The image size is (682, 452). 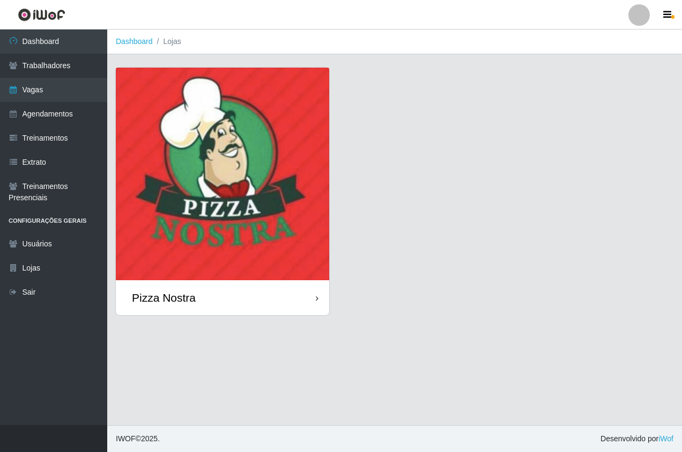 What do you see at coordinates (126, 438) in the screenshot?
I see `span: IWOF` at bounding box center [126, 438].